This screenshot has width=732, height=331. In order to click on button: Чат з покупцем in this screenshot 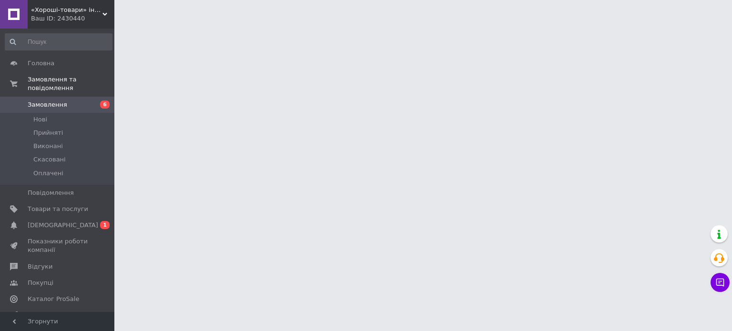, I will do `click(720, 283)`.